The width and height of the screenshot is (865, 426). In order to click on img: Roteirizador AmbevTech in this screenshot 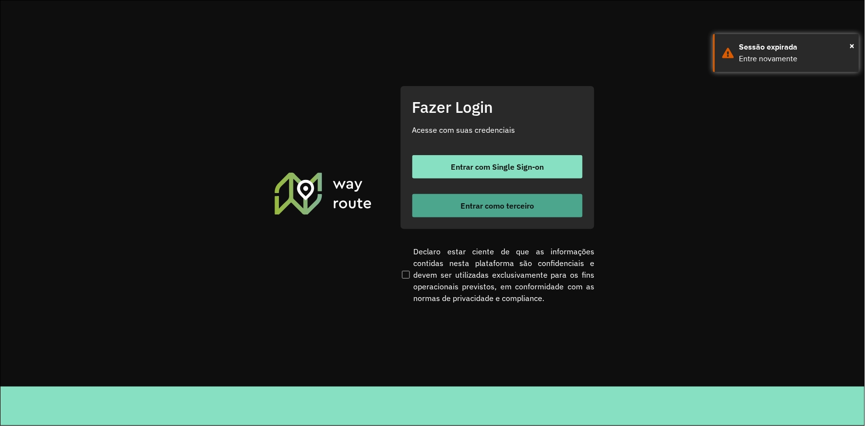, I will do `click(323, 194)`.